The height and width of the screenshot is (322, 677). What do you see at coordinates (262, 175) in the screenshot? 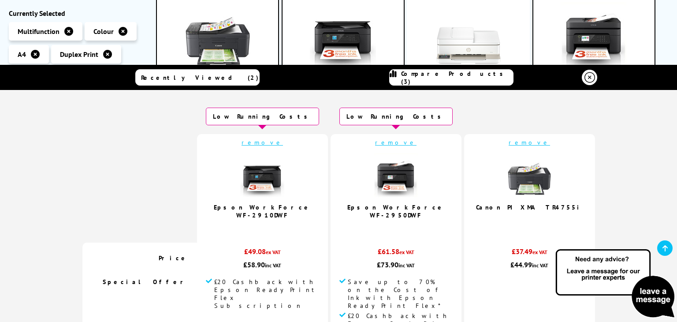
I see `img: epson-wf-2910dwf-front-subscription-small.jpg` at bounding box center [262, 175].